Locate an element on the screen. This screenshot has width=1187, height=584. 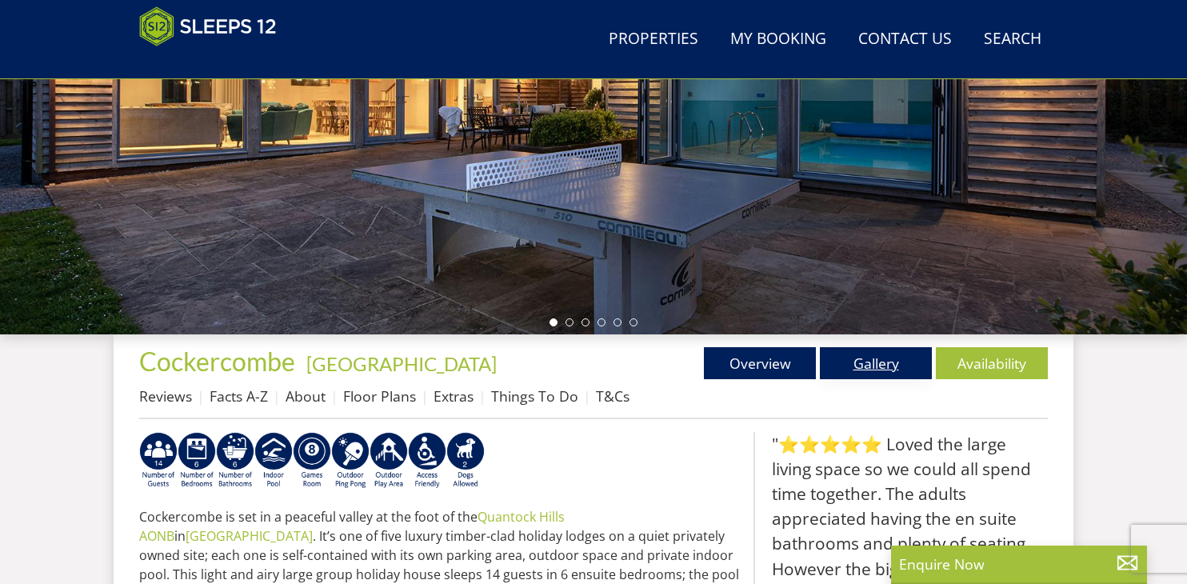
img: AD_4nXeUPn_PHMaXHV7J9pY6zwX40fHNwi4grZZqOeCs8jntn3cqXJIl9N0ouvZfLpt8349PQS5yLNlr06ycjLFpfJV5rUFve... is located at coordinates (197, 461).